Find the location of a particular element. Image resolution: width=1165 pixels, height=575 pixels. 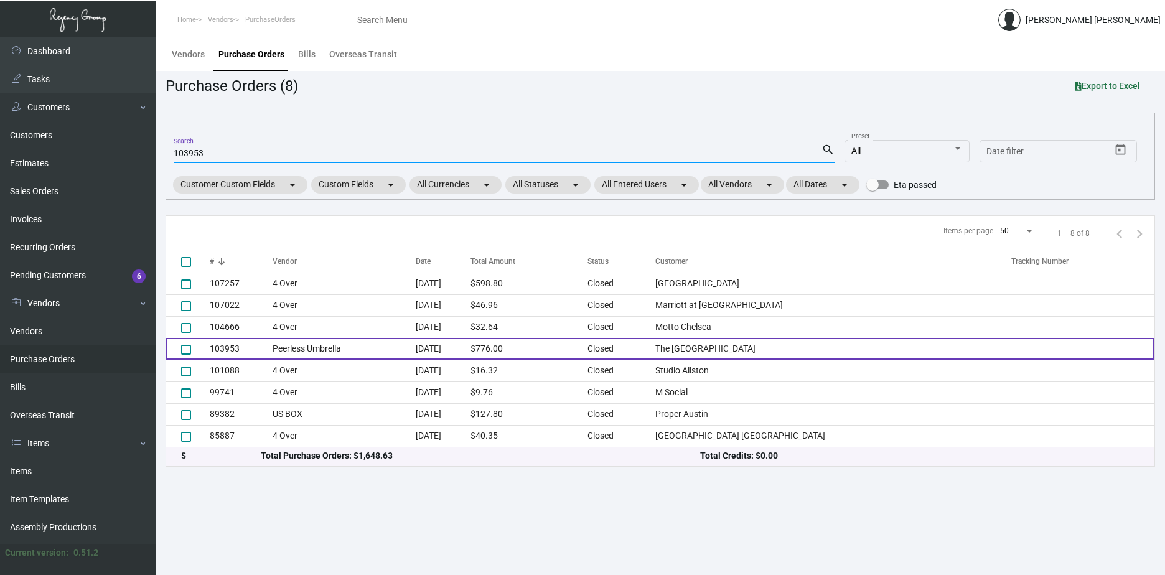

mat-chip: All Vendors is located at coordinates (743, 185).